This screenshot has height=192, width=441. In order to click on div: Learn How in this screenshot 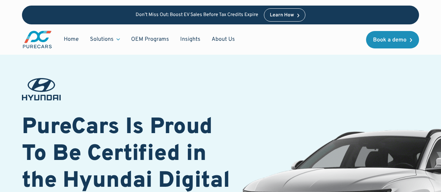, I will do `click(282, 15)`.